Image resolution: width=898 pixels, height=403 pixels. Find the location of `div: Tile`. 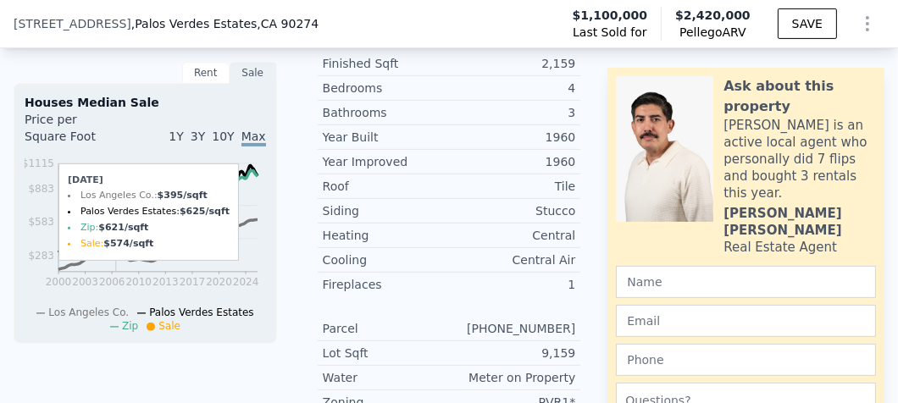

div: Tile is located at coordinates (512, 186).